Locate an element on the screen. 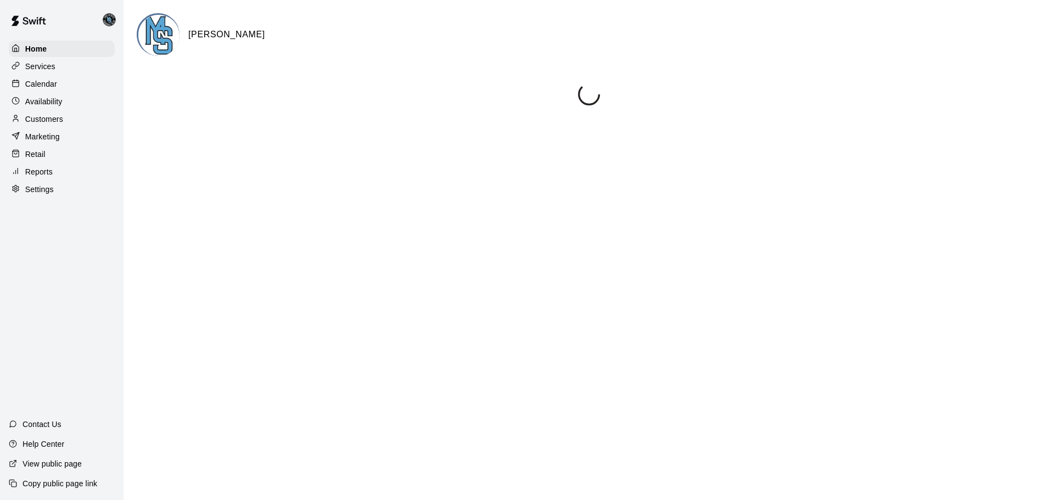  div: Home is located at coordinates (61, 49).